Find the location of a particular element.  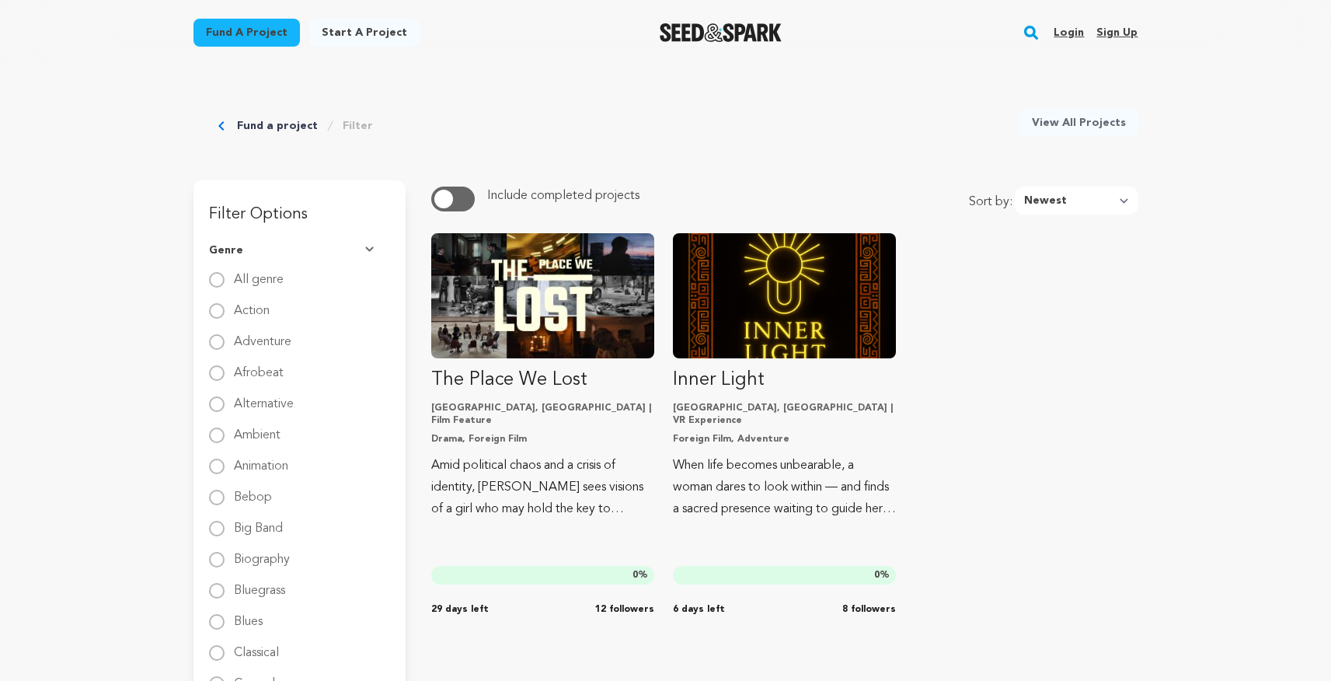

span: 12 followers is located at coordinates (625, 609).